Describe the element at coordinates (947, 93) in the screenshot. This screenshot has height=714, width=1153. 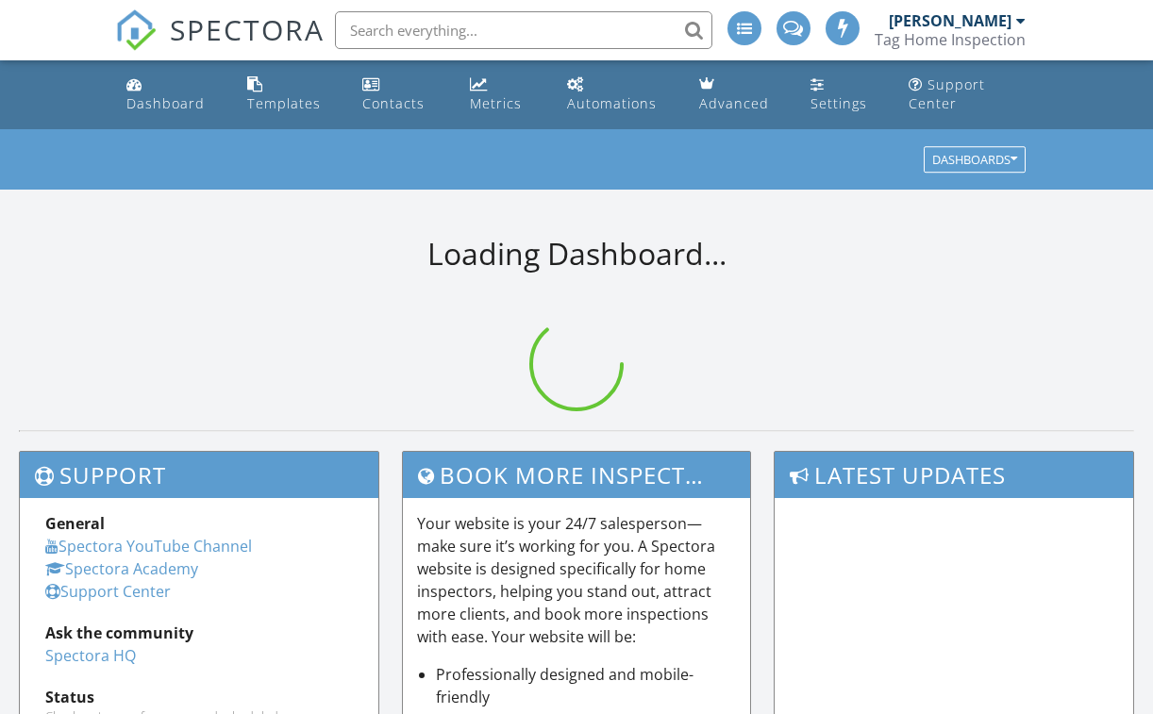
I see `div: Support Center` at that location.